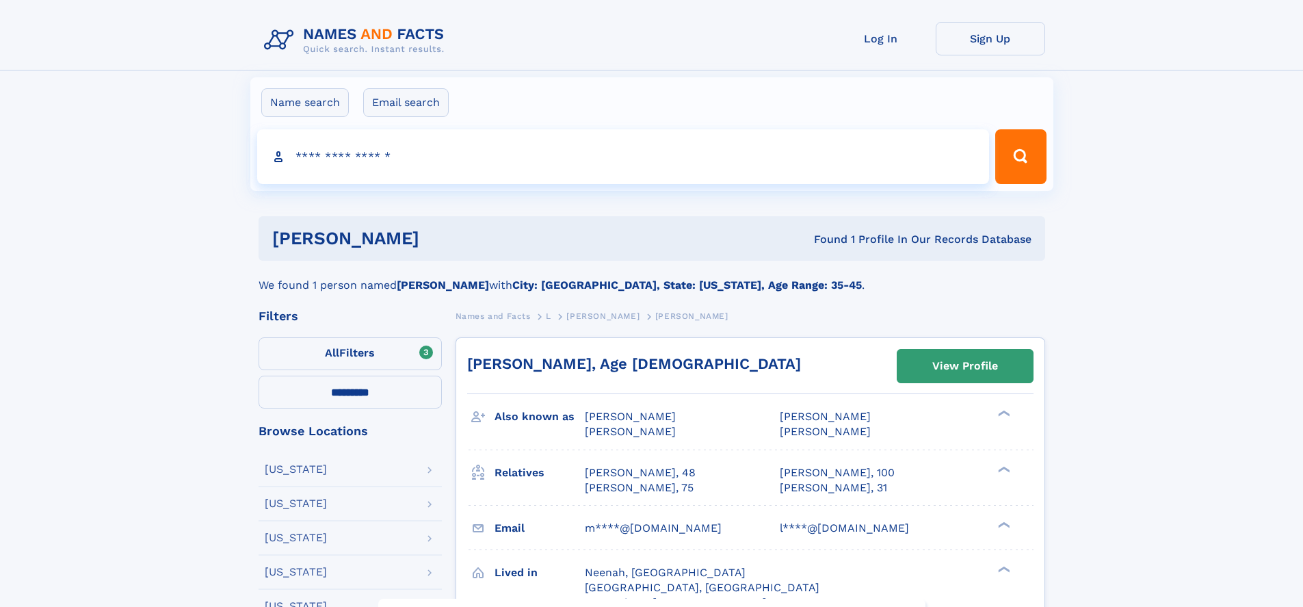 The height and width of the screenshot is (607, 1303). What do you see at coordinates (549, 316) in the screenshot?
I see `span: L` at bounding box center [549, 316].